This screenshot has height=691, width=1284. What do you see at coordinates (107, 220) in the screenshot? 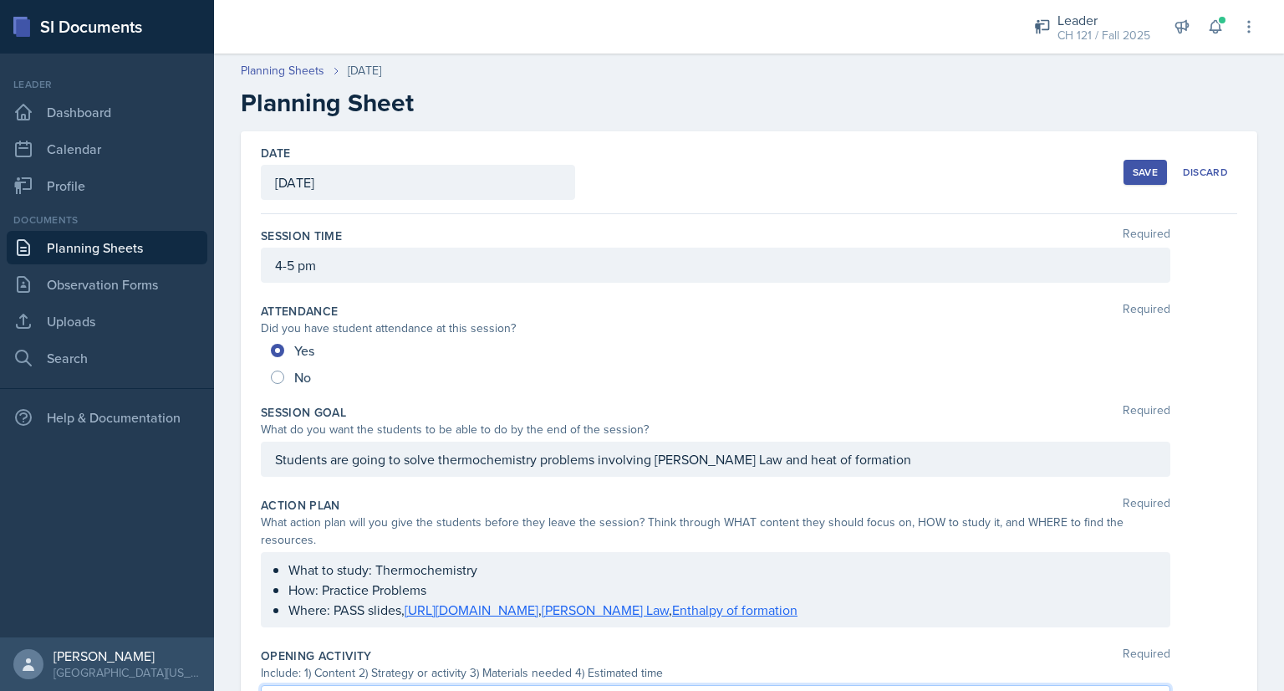
I see `div: Documents` at bounding box center [107, 220].